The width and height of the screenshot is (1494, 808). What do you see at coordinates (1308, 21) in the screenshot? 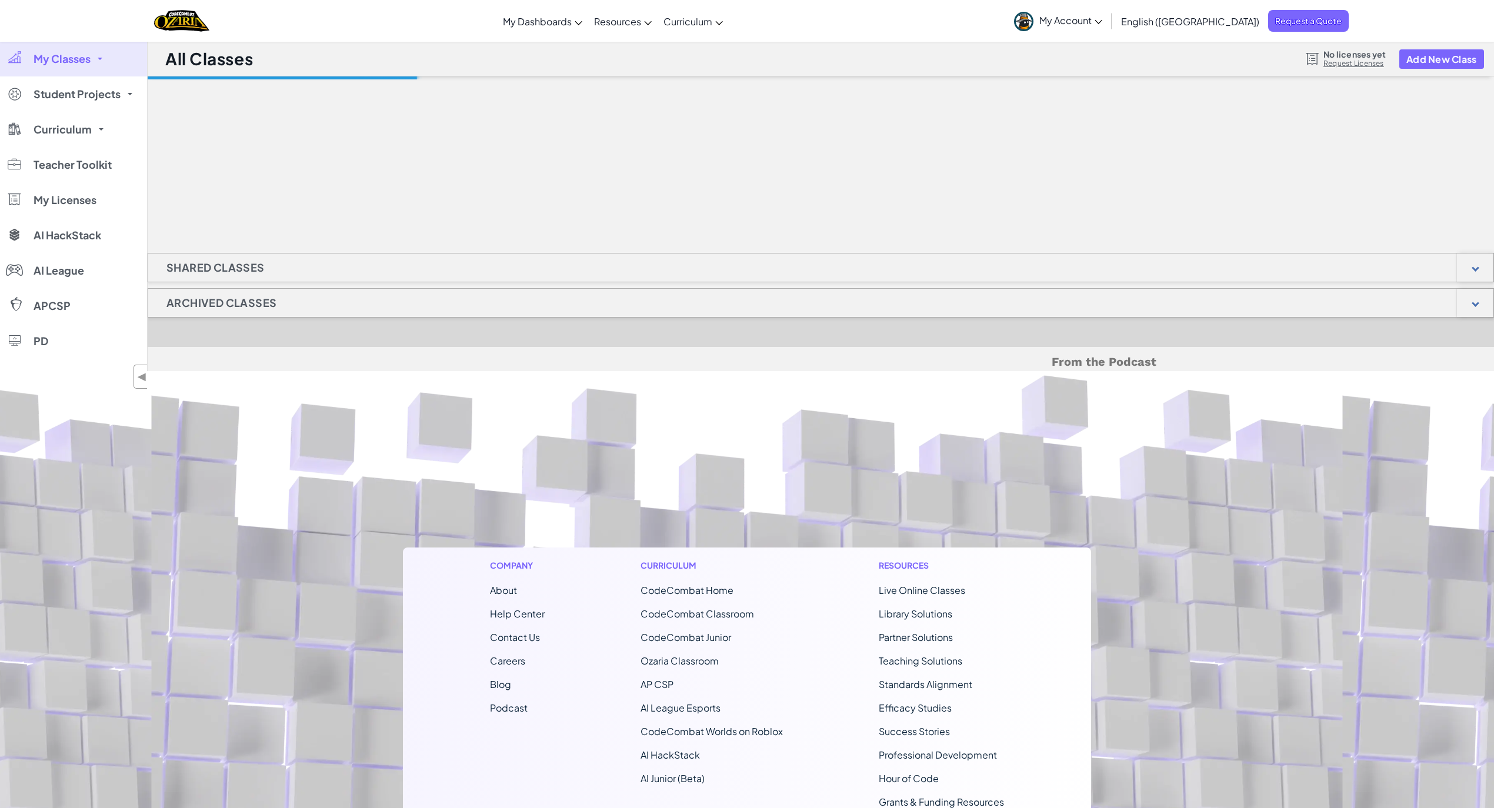
I see `a: Request a Quote` at bounding box center [1308, 21].